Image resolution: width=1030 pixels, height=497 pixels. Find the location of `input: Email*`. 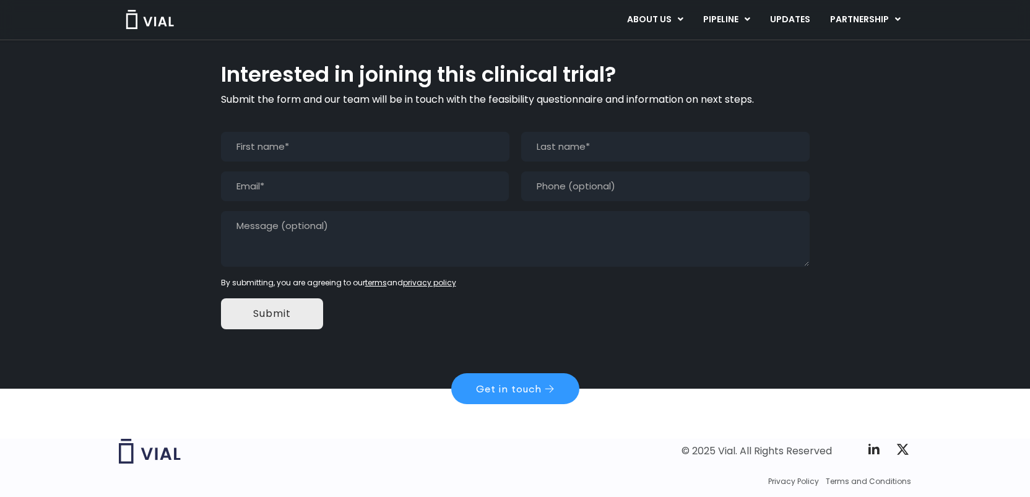

input: Email* is located at coordinates (365, 186).